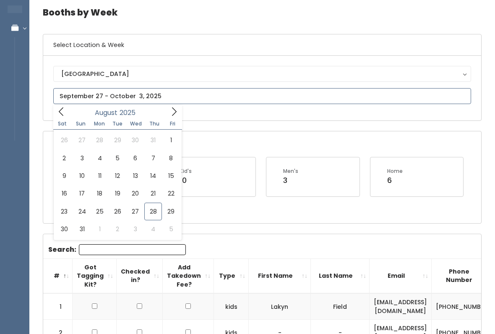 This screenshot has width=495, height=334. Describe the element at coordinates (135, 176) in the screenshot. I see `span: August 13, 2025` at that location.